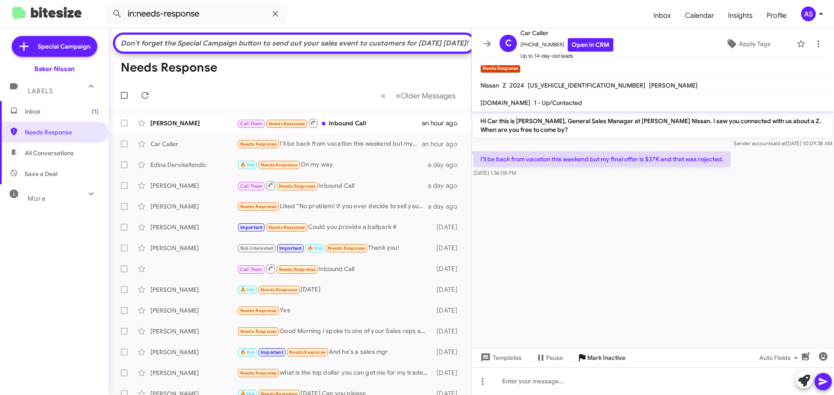  I want to click on span: All Conversations, so click(49, 153).